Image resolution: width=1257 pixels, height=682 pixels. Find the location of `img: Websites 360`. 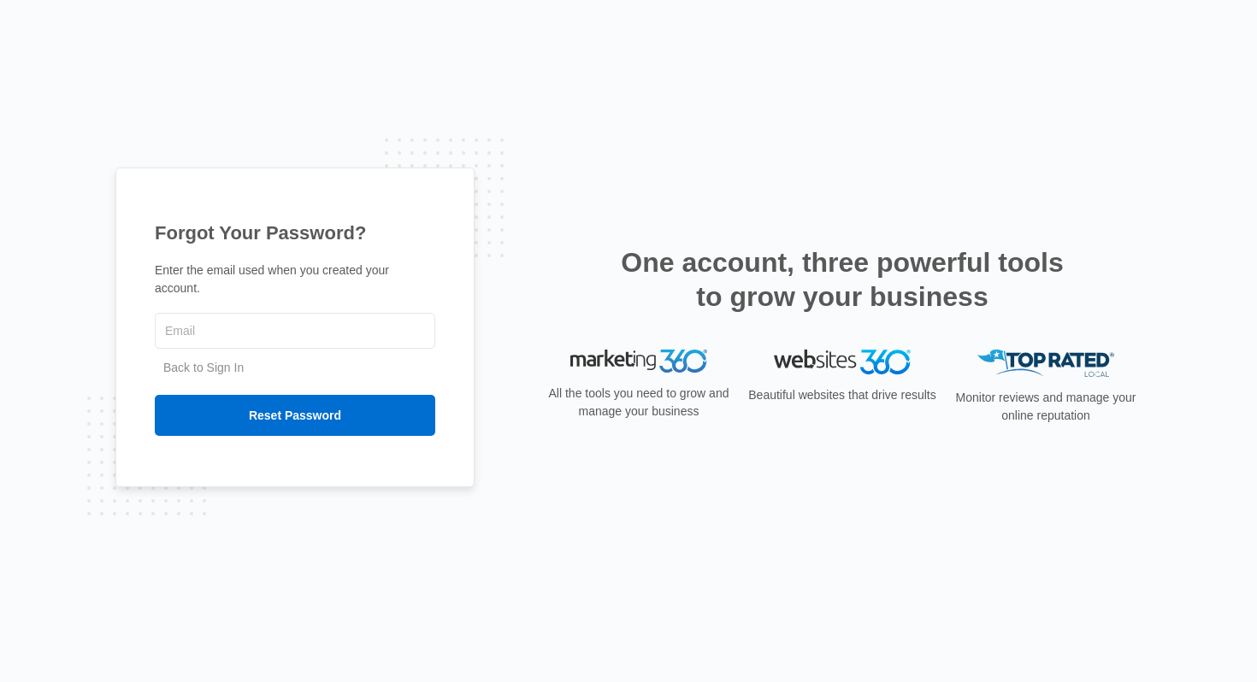

img: Websites 360 is located at coordinates (842, 362).